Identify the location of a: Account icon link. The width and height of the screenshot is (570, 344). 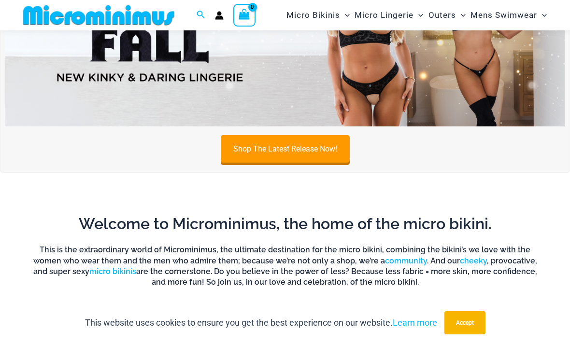
(219, 15).